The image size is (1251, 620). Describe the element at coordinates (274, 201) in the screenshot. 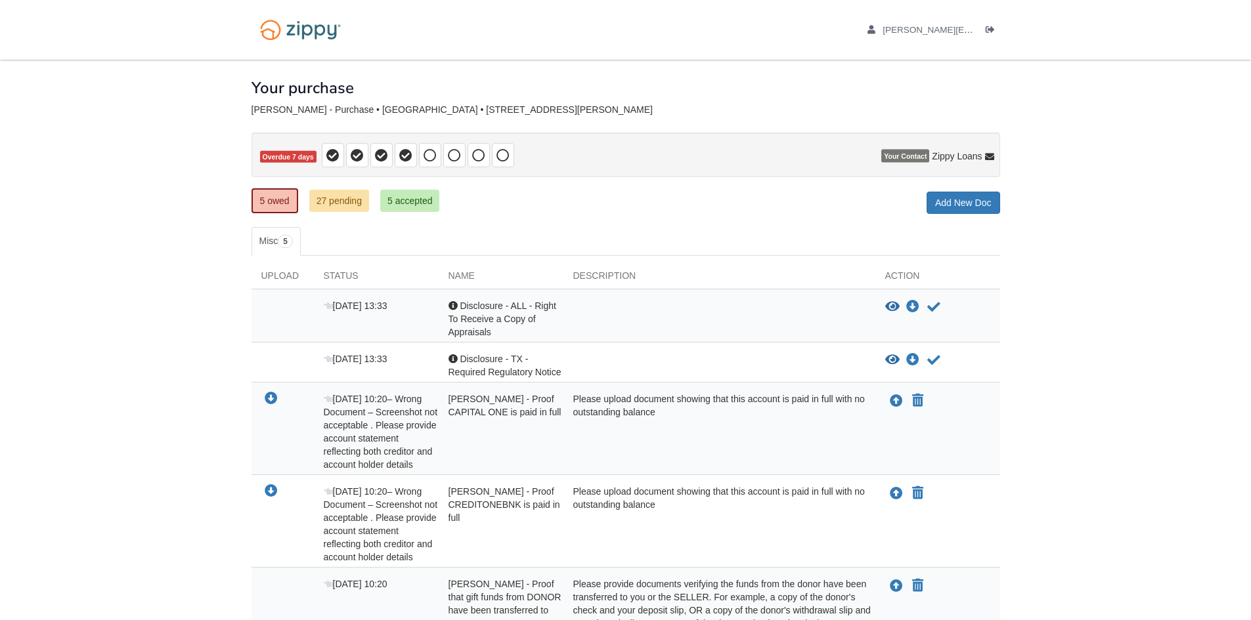

I see `a: 5 owed` at that location.